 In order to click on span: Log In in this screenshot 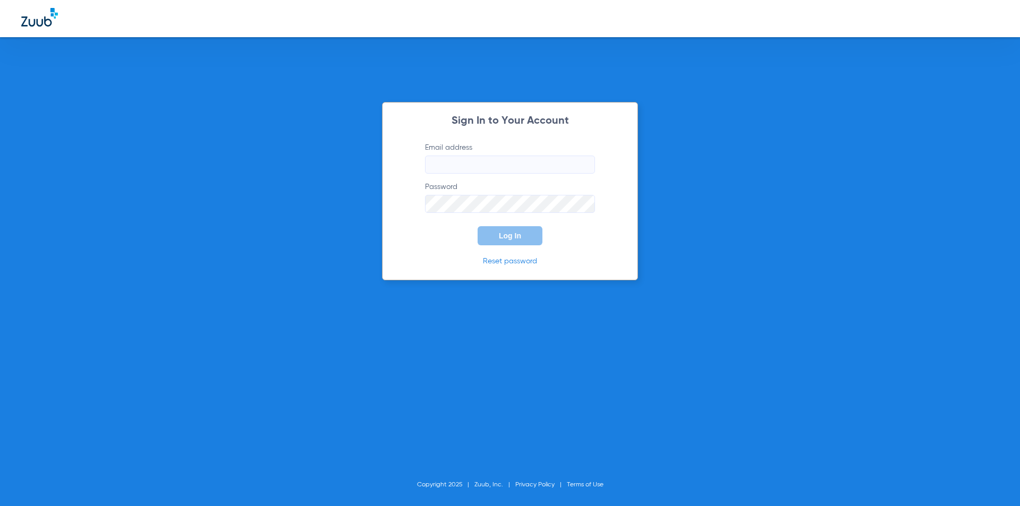, I will do `click(510, 236)`.